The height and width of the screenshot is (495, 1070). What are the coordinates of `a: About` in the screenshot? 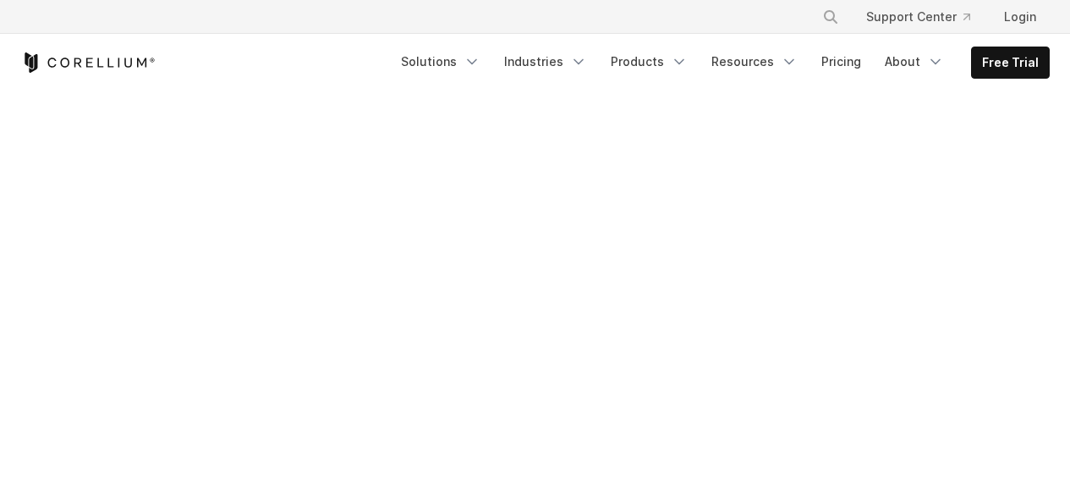 It's located at (914, 62).